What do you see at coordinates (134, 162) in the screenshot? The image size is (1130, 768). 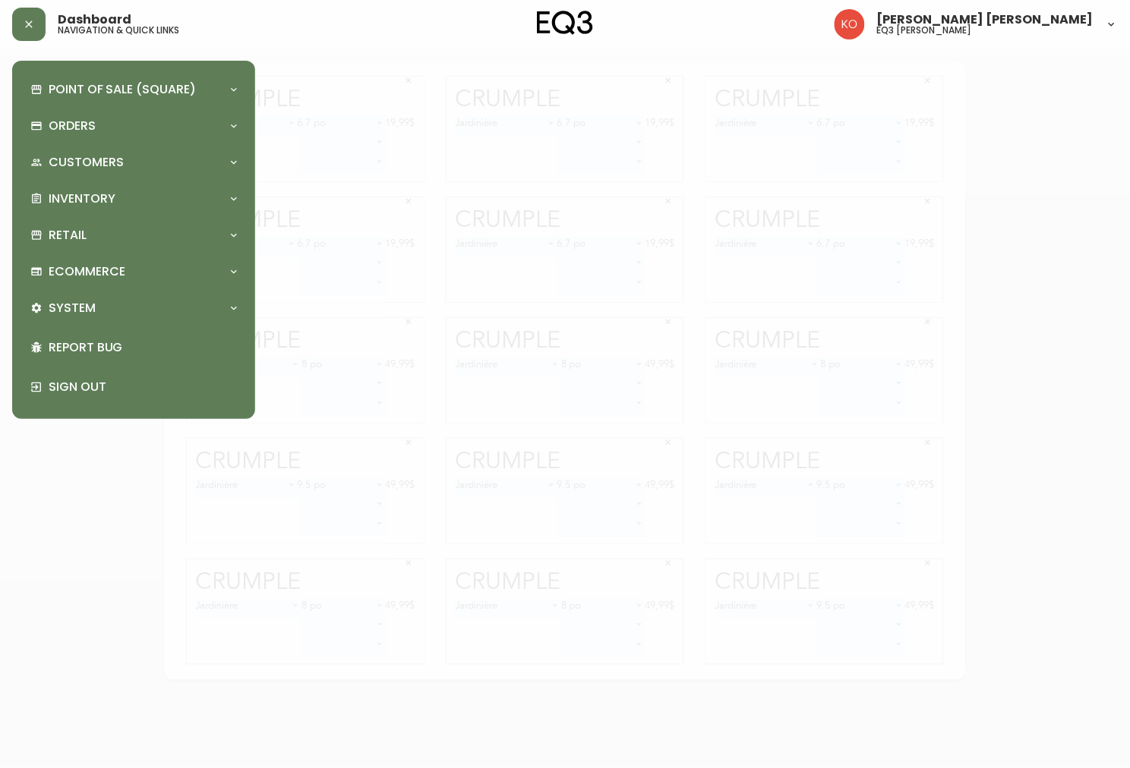 I see `div: Customers` at bounding box center [134, 162].